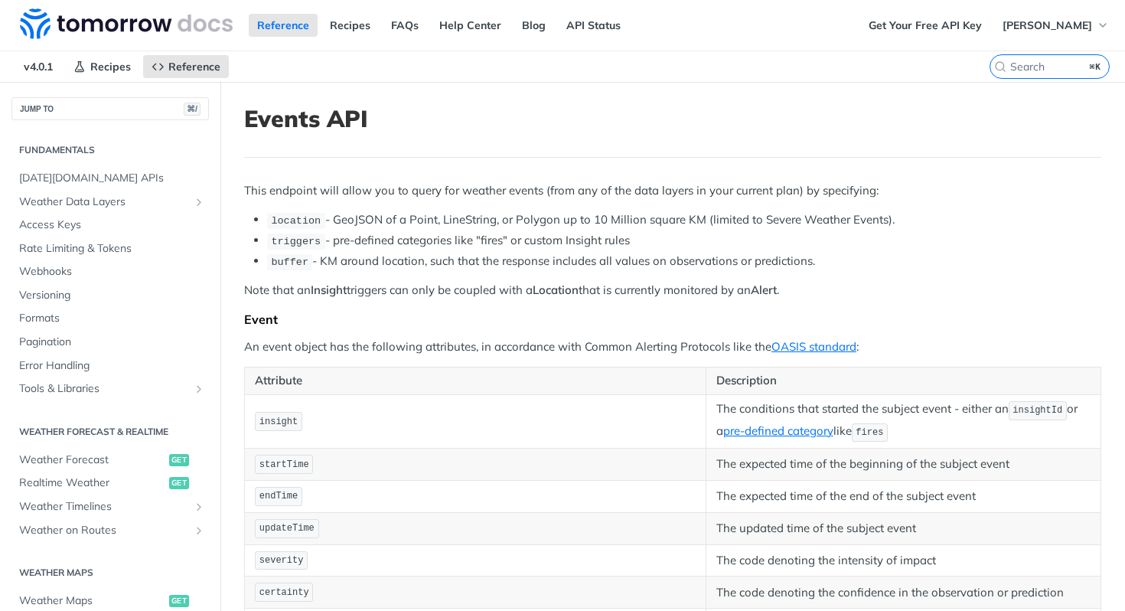 The width and height of the screenshot is (1125, 611). I want to click on a: Tools & LibrariesShow subpages for Tools & Libraries, so click(110, 389).